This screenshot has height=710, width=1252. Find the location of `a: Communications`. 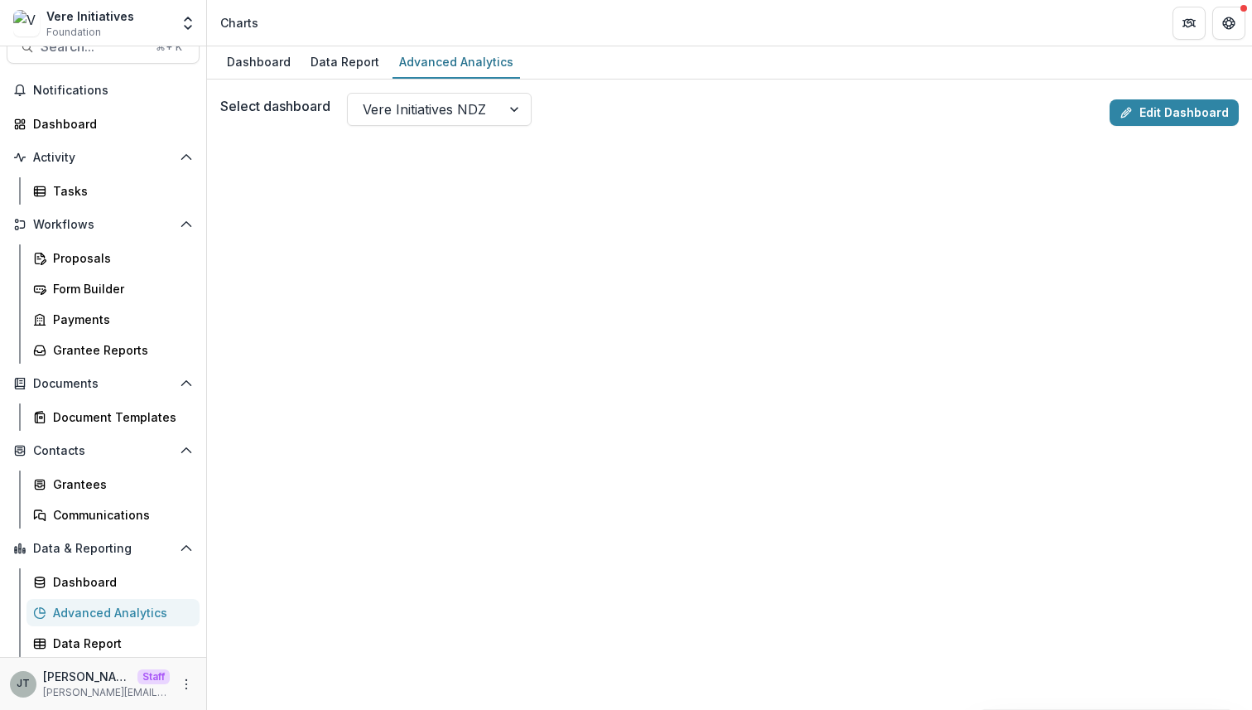

a: Communications is located at coordinates (113, 514).